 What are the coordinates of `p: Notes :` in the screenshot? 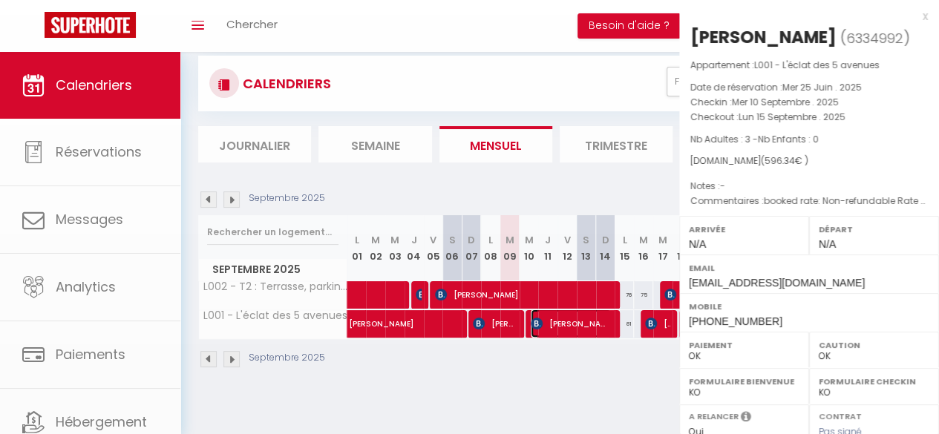 It's located at (809, 186).